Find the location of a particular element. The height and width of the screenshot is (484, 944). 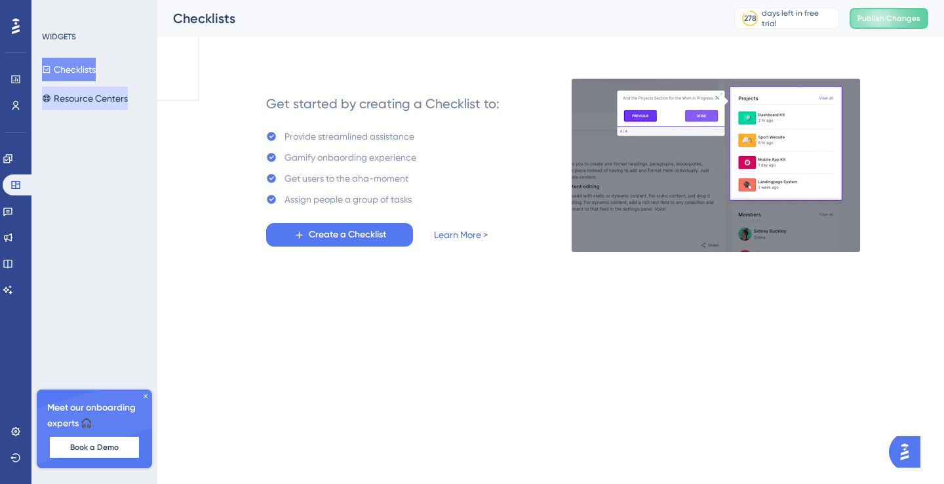

span: Publish Changes is located at coordinates (889, 18).